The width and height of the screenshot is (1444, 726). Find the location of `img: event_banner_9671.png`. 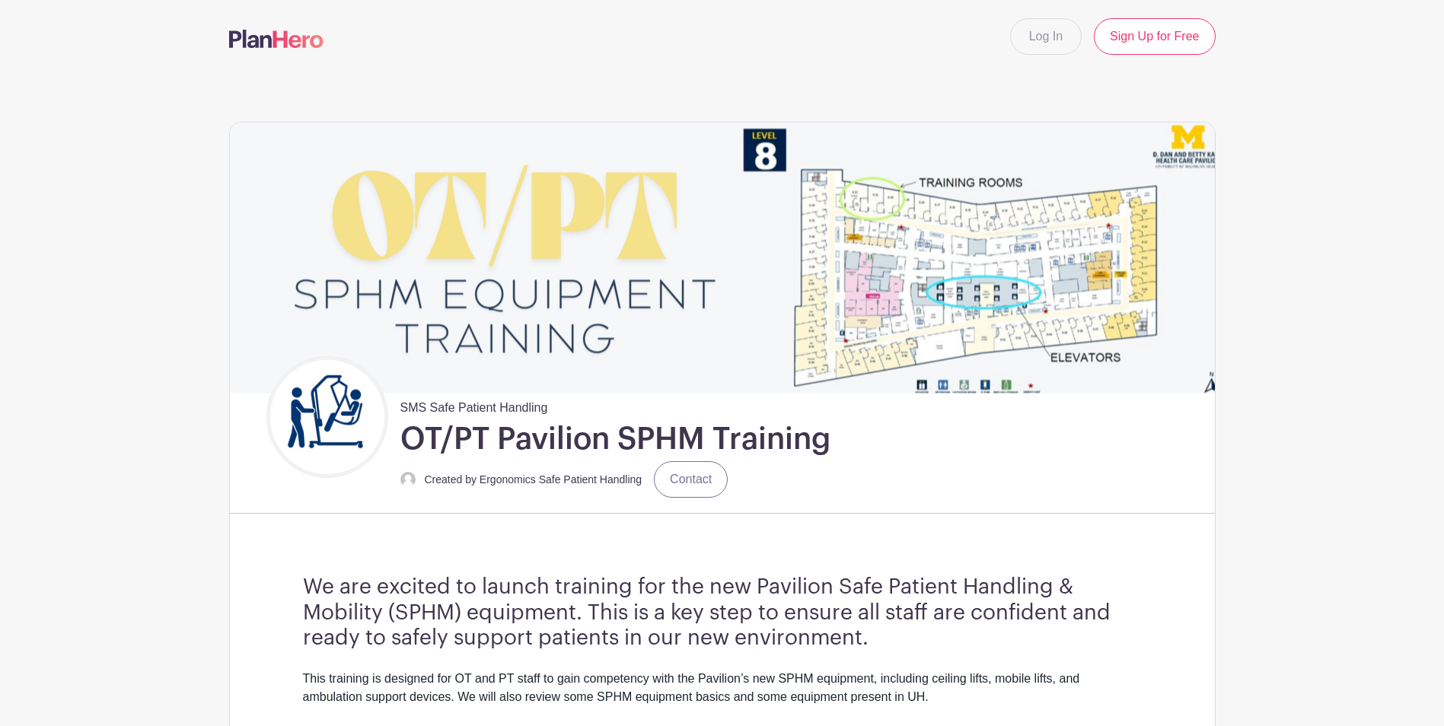

img: event_banner_9671.png is located at coordinates (722, 257).